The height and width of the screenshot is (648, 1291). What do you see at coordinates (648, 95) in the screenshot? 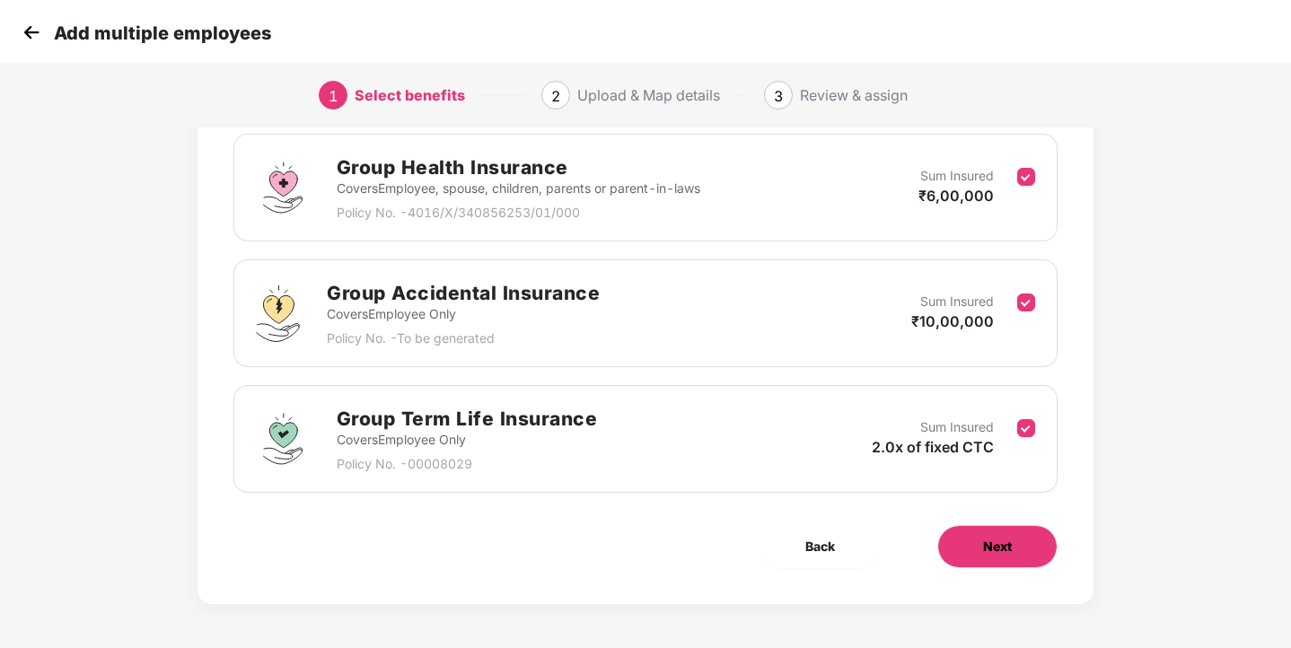
I see `div: Upload & Map details` at bounding box center [648, 95].